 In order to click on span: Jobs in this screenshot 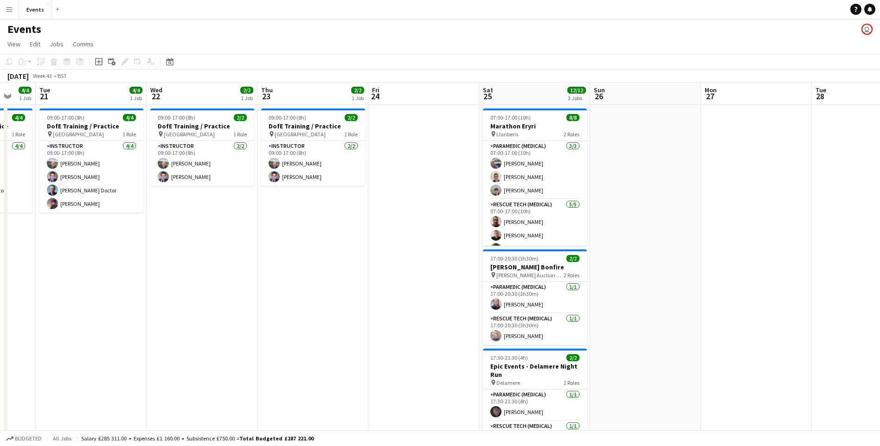, I will do `click(57, 44)`.